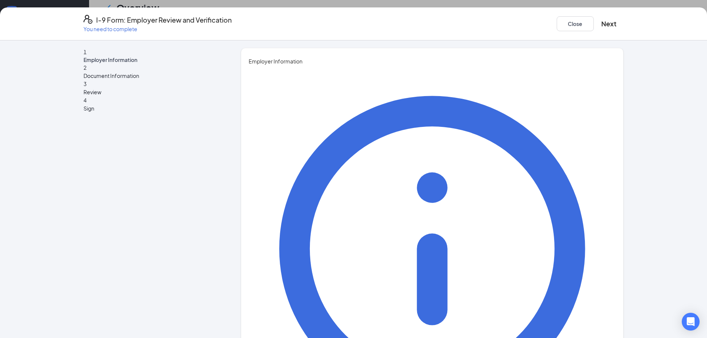 The width and height of the screenshot is (707, 338). Describe the element at coordinates (85, 84) in the screenshot. I see `span: 3` at that location.